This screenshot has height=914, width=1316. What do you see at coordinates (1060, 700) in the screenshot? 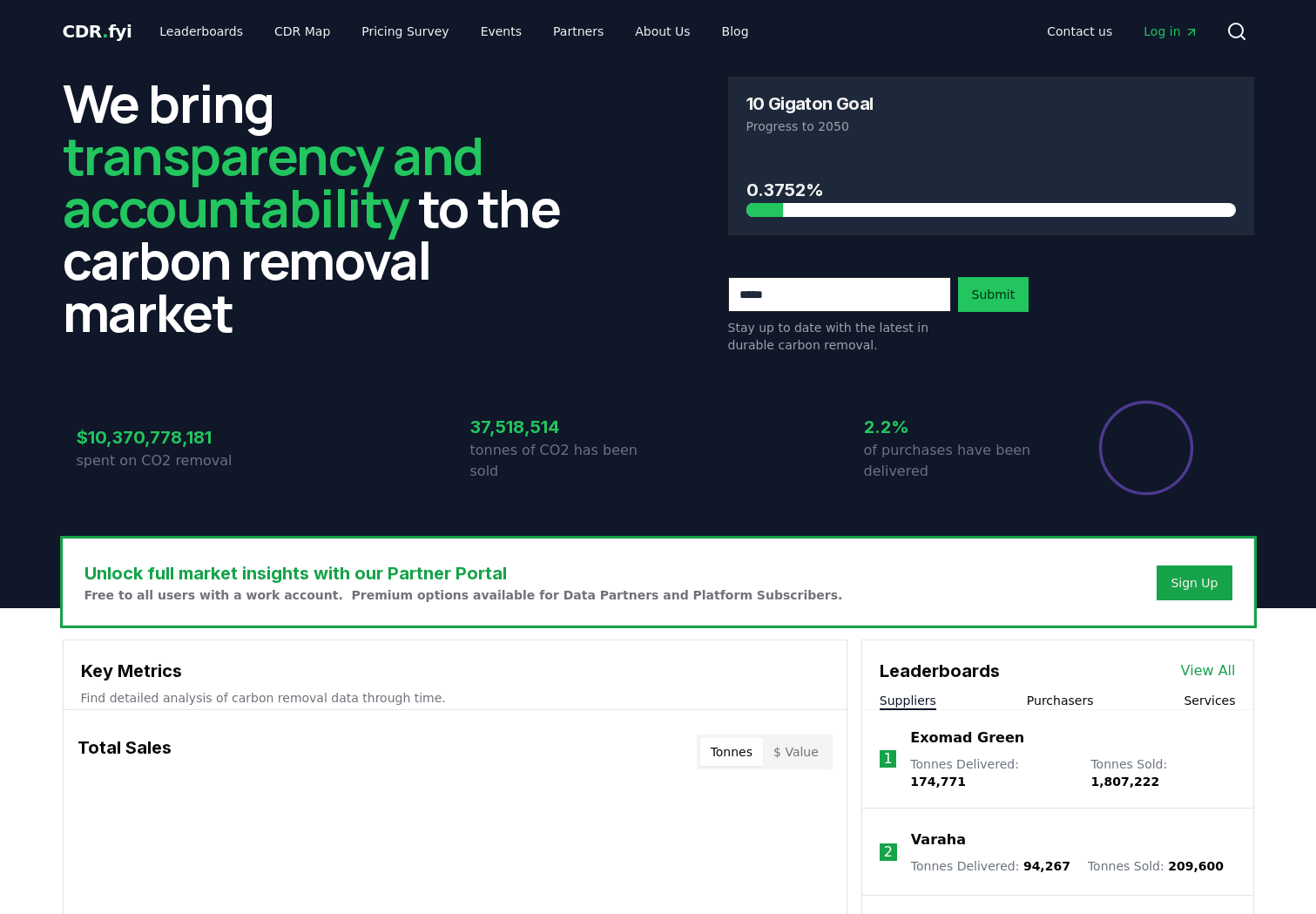
I see `button: Purchasers` at bounding box center [1060, 700].